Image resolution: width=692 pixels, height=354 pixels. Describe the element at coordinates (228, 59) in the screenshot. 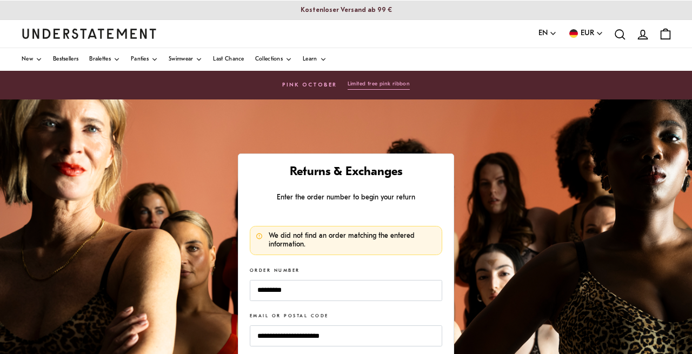

I see `a: Last Chance` at that location.